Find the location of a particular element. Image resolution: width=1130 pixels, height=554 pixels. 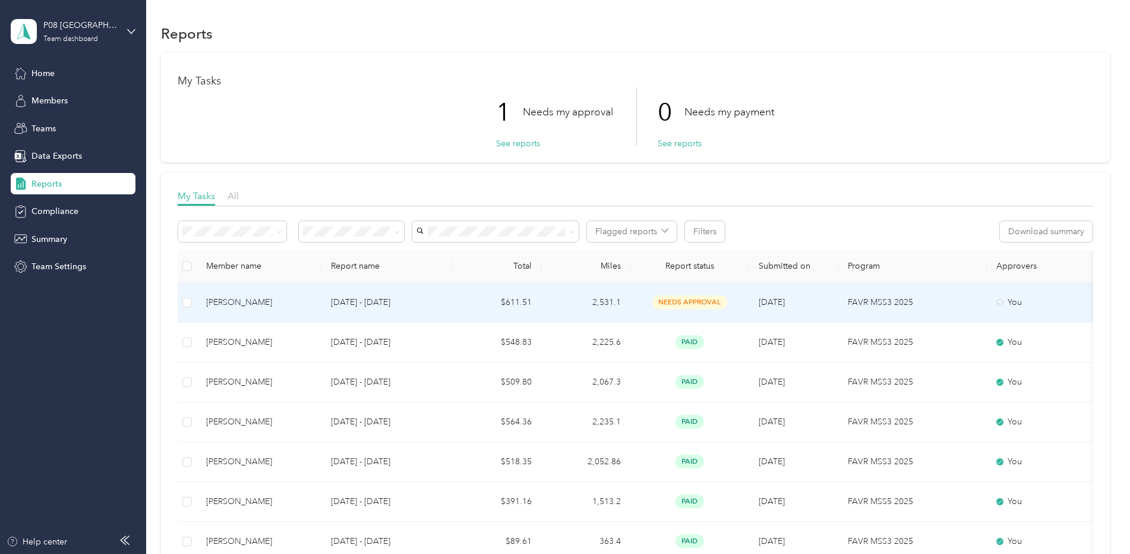

td: 2,067.3 is located at coordinates (586, 382).